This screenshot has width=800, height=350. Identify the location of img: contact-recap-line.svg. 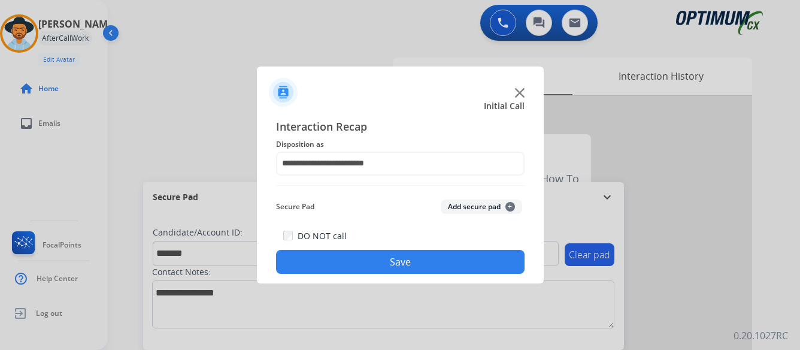
(400, 185).